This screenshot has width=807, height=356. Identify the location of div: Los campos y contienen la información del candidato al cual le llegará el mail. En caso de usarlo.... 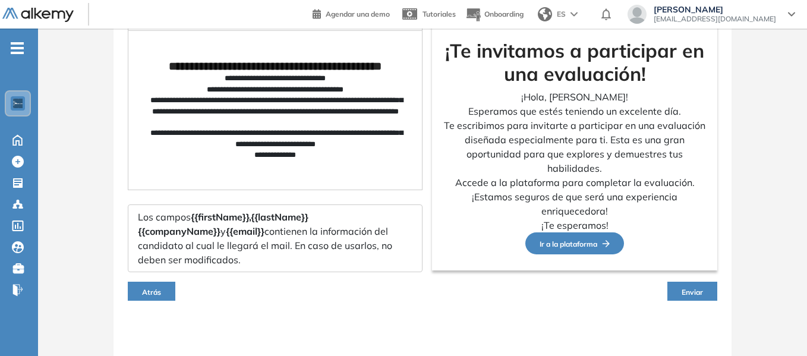
(275, 238).